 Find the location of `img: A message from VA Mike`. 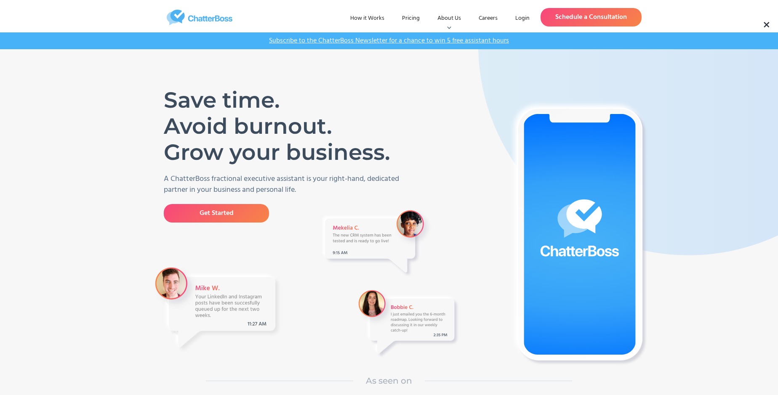

img: A message from VA Mike is located at coordinates (217, 309).